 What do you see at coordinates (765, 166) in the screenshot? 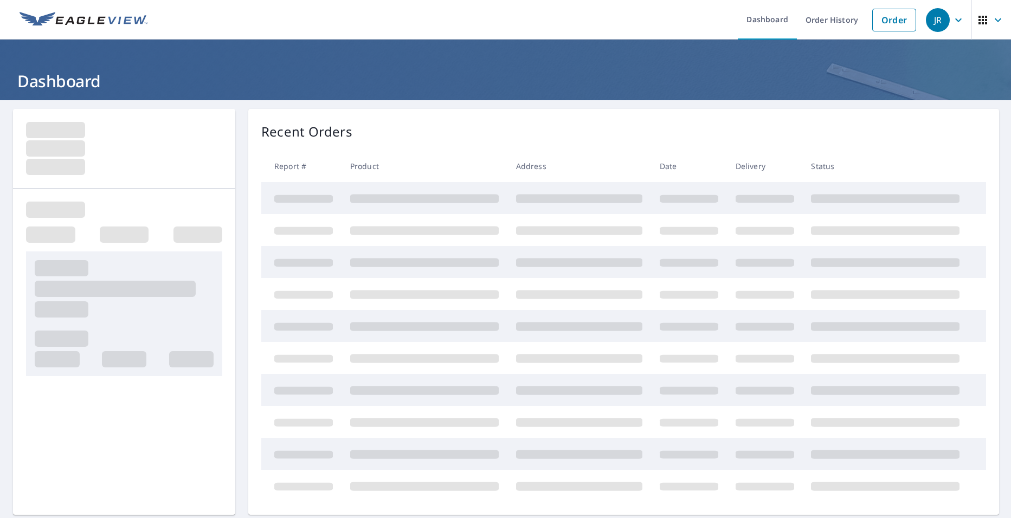
I see `th: Delivery` at bounding box center [765, 166].